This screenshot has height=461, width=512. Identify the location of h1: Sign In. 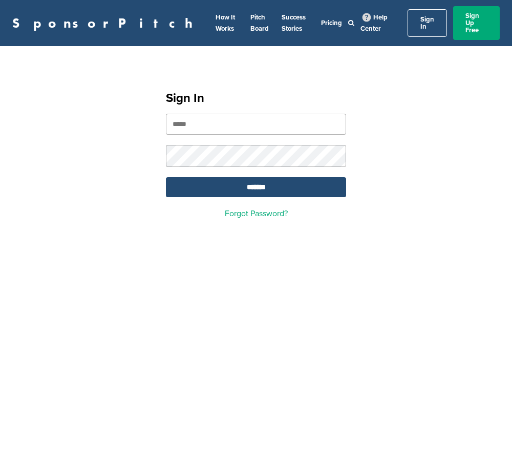
(256, 98).